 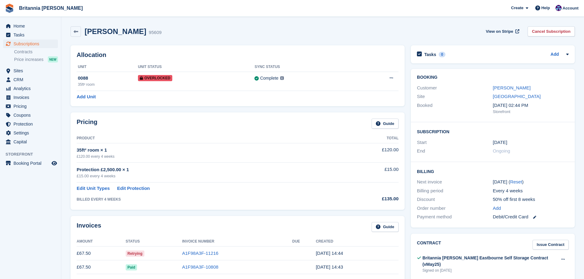 What do you see at coordinates (454, 191) in the screenshot?
I see `div: Billing period` at bounding box center [454, 191].